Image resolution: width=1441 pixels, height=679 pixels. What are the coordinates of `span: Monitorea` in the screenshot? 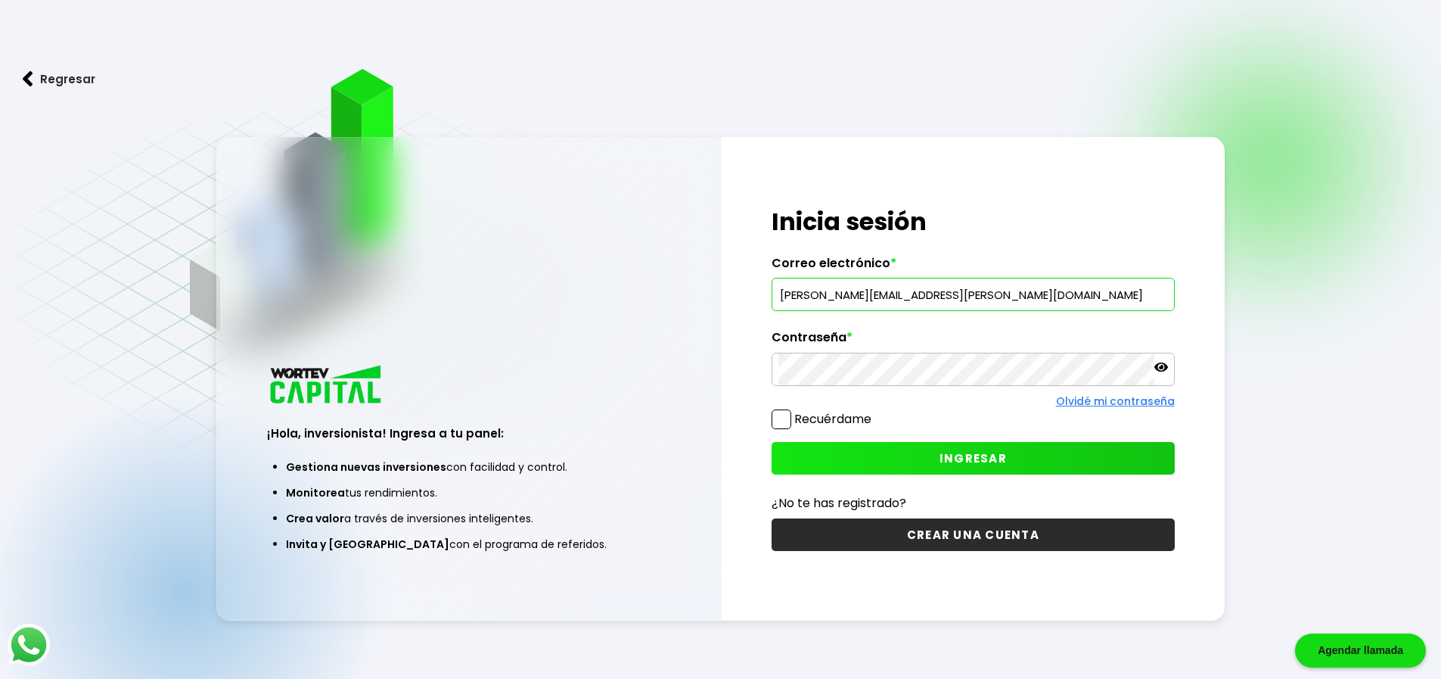 It's located at (315, 492).